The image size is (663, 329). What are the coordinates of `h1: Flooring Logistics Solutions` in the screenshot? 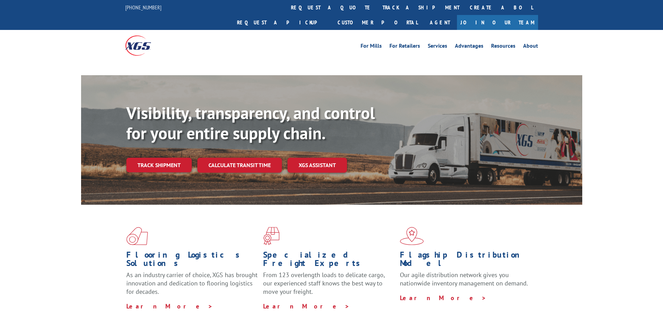 It's located at (192, 261).